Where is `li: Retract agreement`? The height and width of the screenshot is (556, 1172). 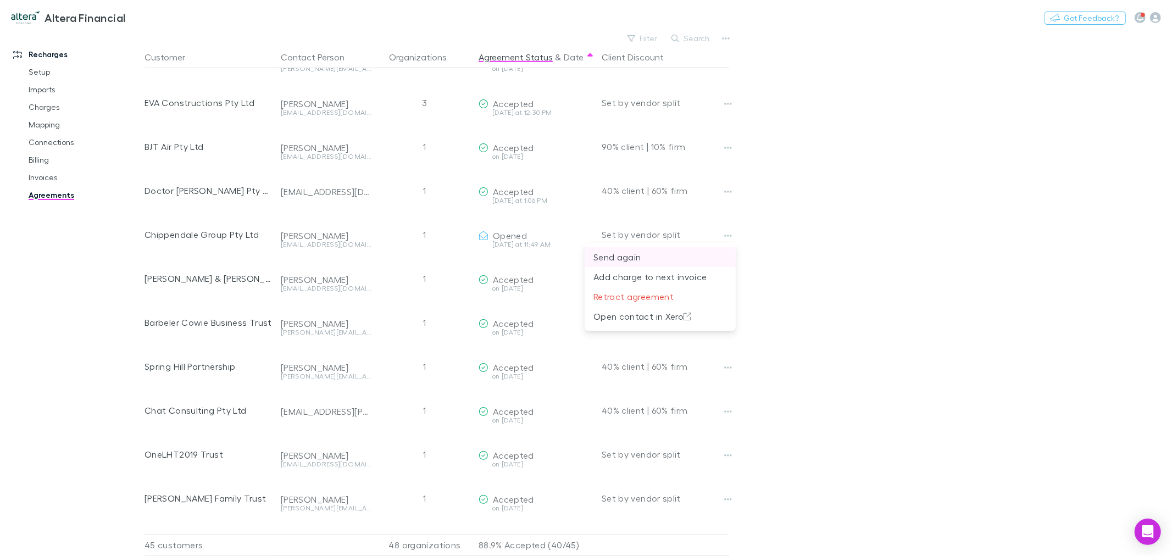
li: Retract agreement is located at coordinates (660, 297).